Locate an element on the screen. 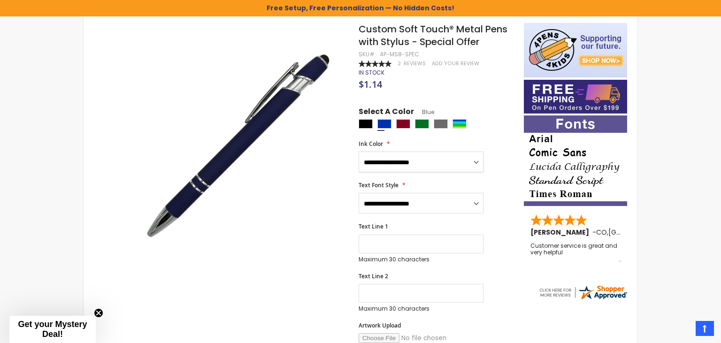 Image resolution: width=721 pixels, height=343 pixels. span: CO is located at coordinates (601, 232).